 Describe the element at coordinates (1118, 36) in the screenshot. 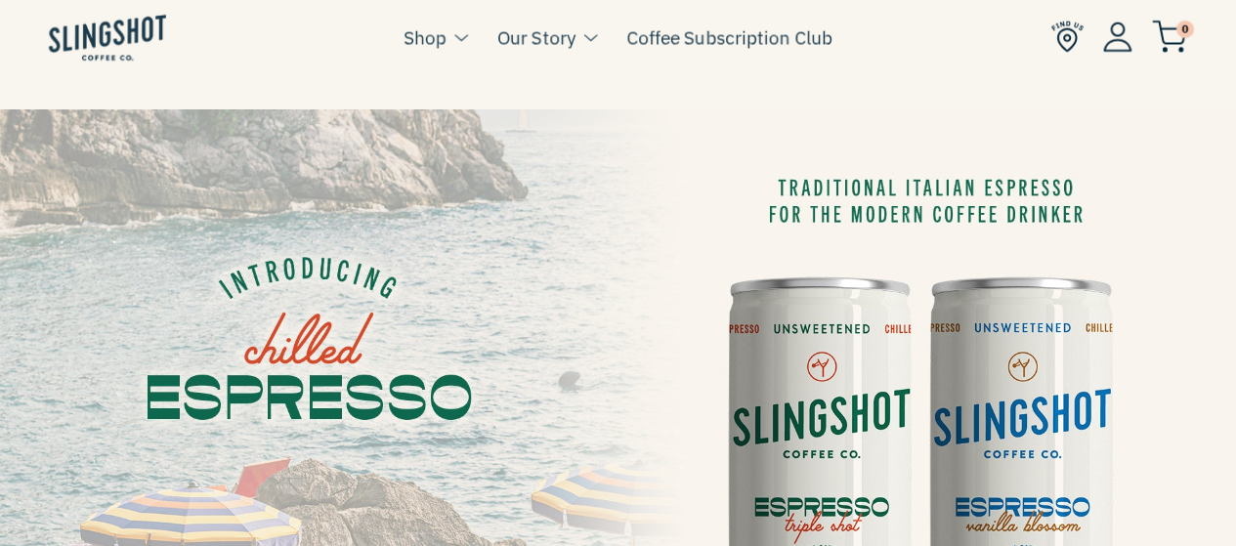

I see `img: Account` at that location.